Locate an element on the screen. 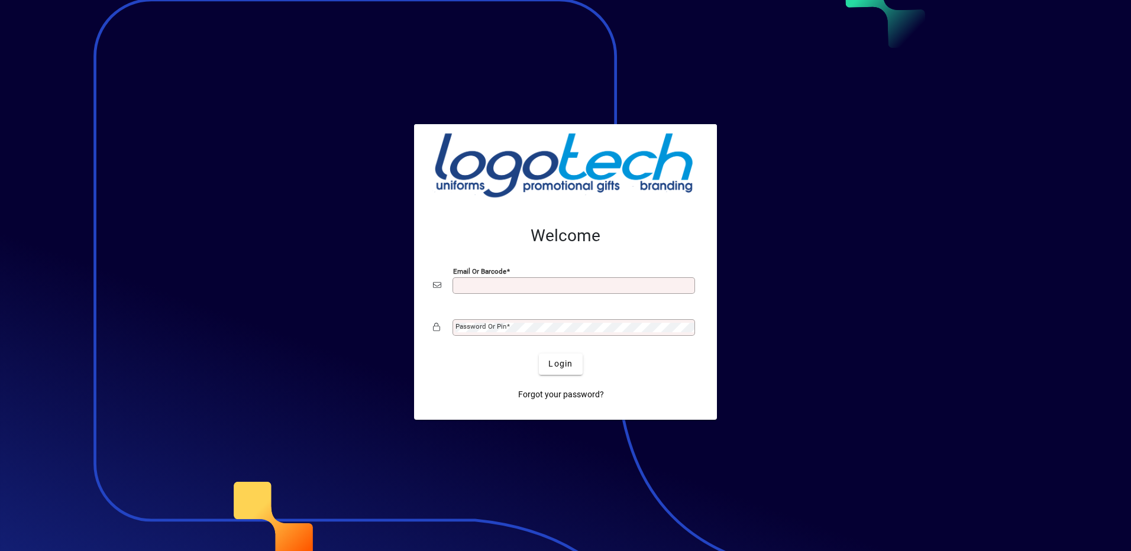 The image size is (1131, 551). button: Login is located at coordinates (560, 364).